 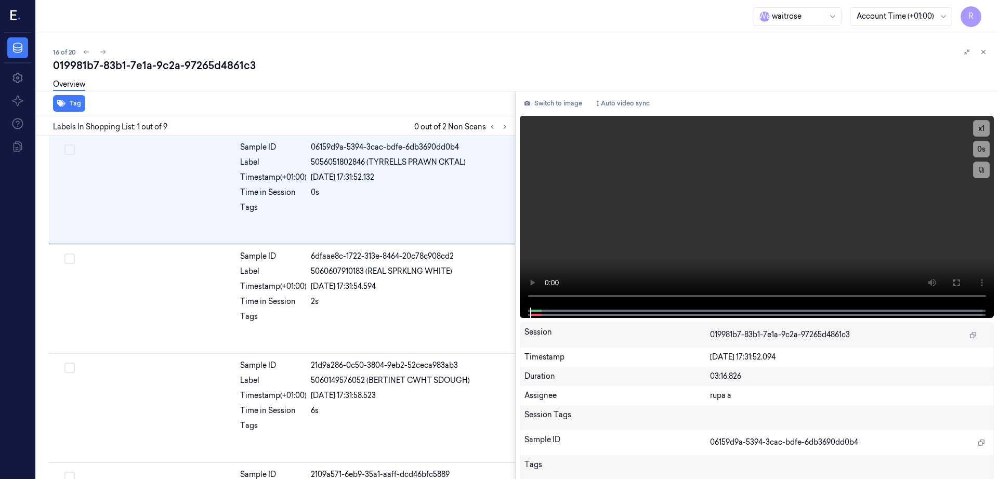 What do you see at coordinates (69, 85) in the screenshot?
I see `a: Overview` at bounding box center [69, 85].